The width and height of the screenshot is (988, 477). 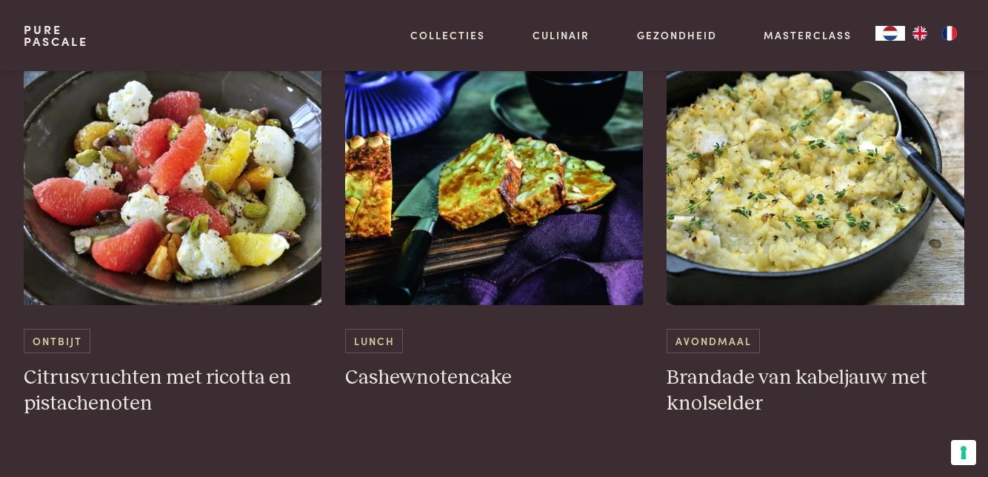 What do you see at coordinates (920, 33) in the screenshot?
I see `a: EN` at bounding box center [920, 33].